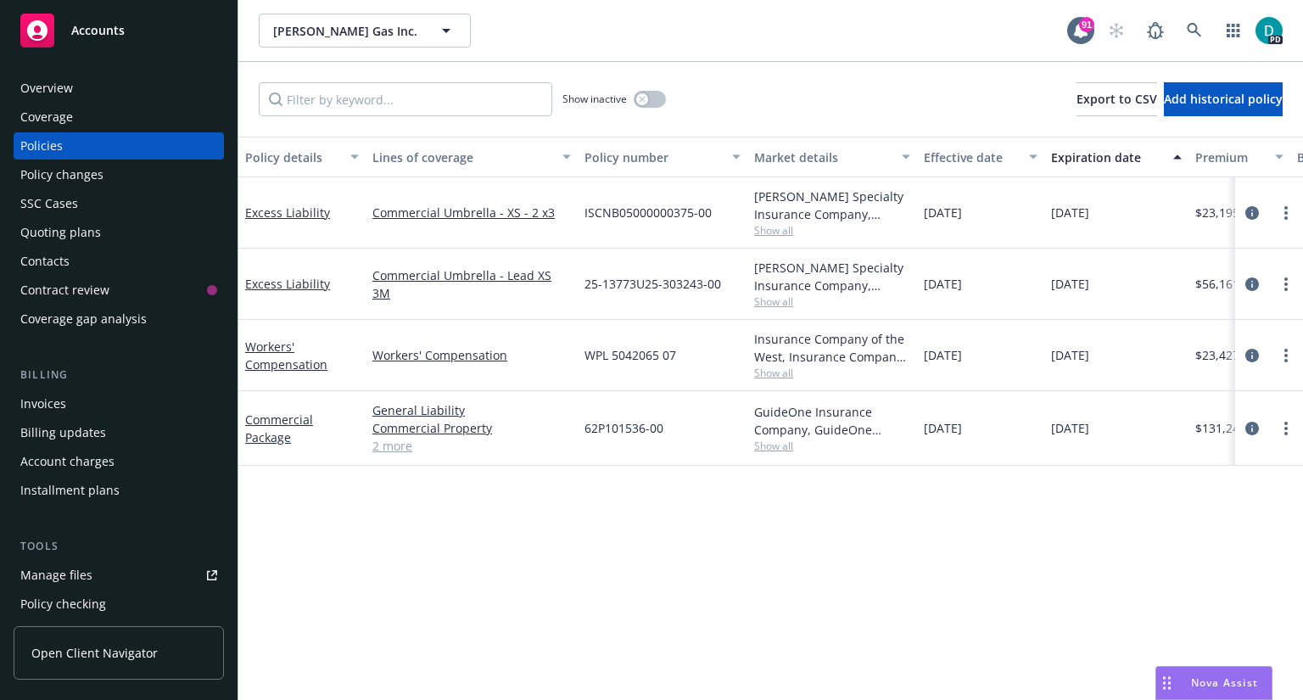 The image size is (1303, 700). I want to click on div: Effective date, so click(971, 157).